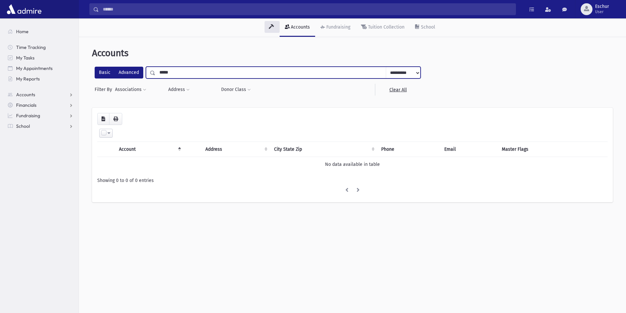 The image size is (626, 313). I want to click on button: CSV, so click(103, 119).